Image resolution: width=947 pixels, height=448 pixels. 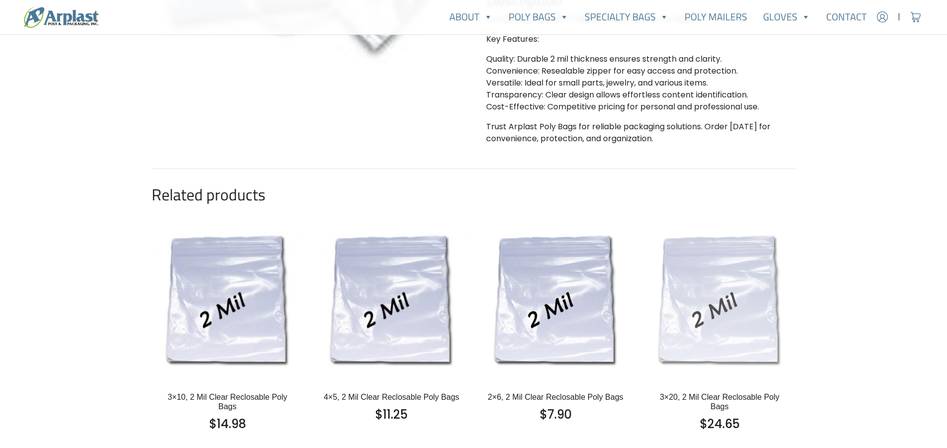 What do you see at coordinates (720, 402) in the screenshot?
I see `h2: 3×20, 2 Mil Clear Reclosable Poly Bags` at bounding box center [720, 402].